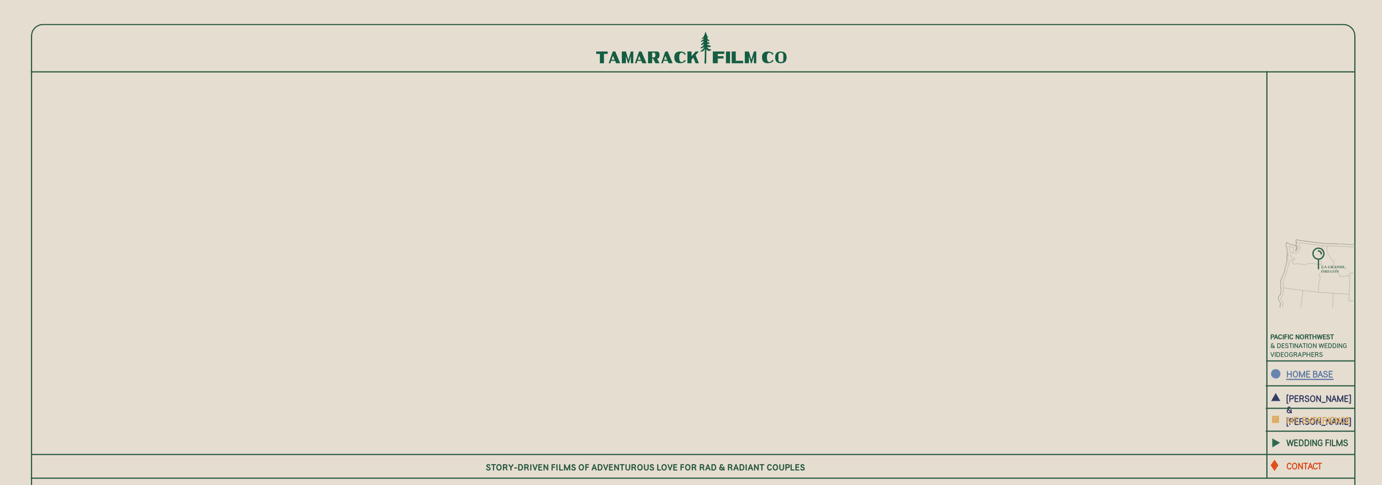 Image resolution: width=1382 pixels, height=485 pixels. I want to click on h3: STORY-DRIVEN FILMS OF ADVENTUROUS LOVE FOR RAD & RADIANT COUPLES, so click(649, 467).